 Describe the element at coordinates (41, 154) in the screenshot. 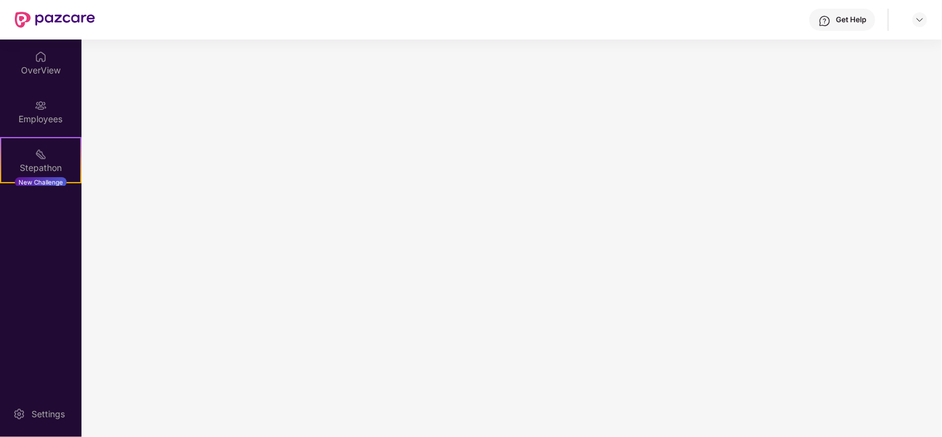

I see `img: svg+xml;base64,PHN2ZyB4bWxucz0iaHR0cDovL3d3dy53My5vcmcvMjAwMC9zdmciIHdpZHRoPSIyMSIgaGVpZ2h0PSIyMC...` at that location.